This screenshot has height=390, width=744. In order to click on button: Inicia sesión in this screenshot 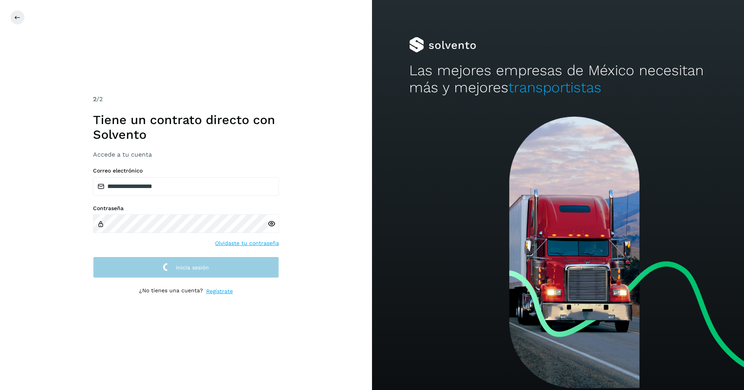, I will do `click(186, 267)`.